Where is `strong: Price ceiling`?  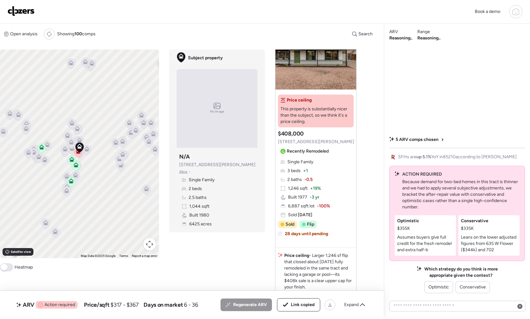 strong: Price ceiling is located at coordinates (296, 255).